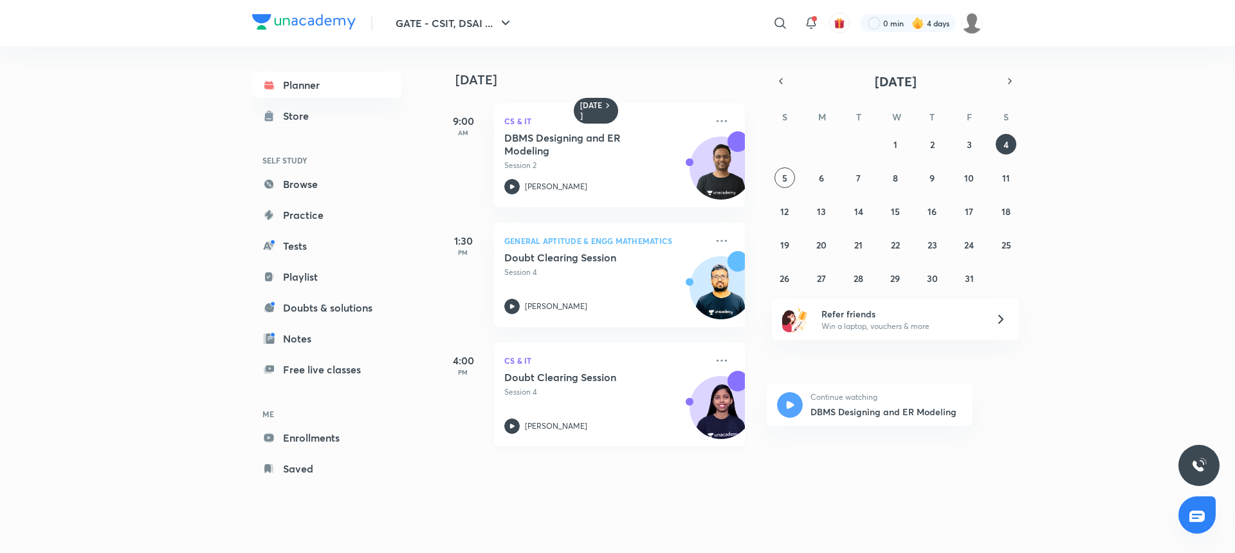  I want to click on abbr: October 19, 2025, so click(785, 244).